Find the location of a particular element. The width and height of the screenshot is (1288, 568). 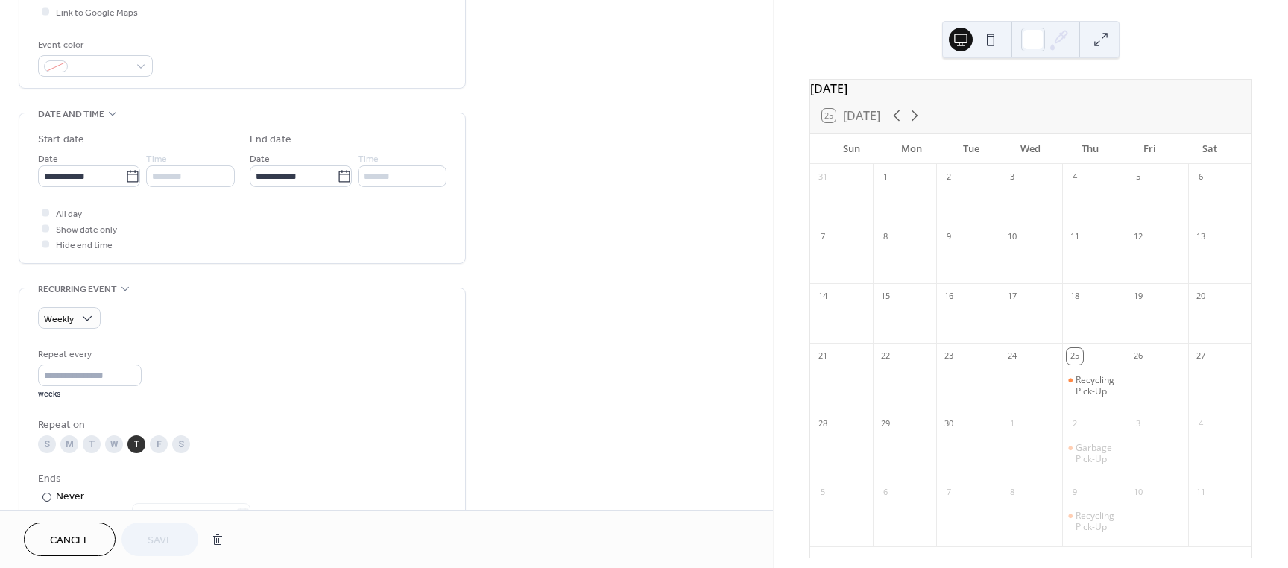

span: Link to Google Maps is located at coordinates (97, 13).